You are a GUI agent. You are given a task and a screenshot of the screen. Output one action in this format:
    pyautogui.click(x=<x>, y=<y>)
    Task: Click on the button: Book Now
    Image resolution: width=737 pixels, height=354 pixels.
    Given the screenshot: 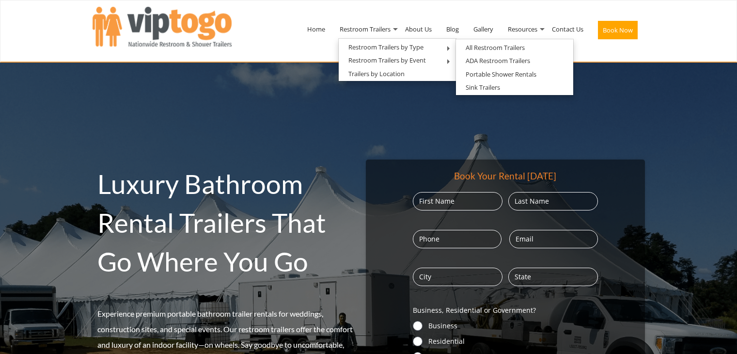 What is the action you would take?
    pyautogui.click(x=618, y=30)
    